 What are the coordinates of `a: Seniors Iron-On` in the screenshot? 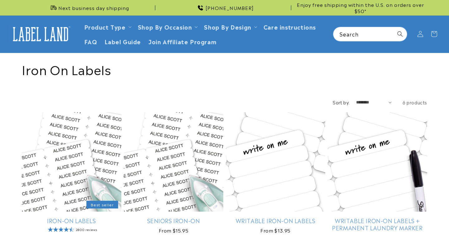 It's located at (173, 220).